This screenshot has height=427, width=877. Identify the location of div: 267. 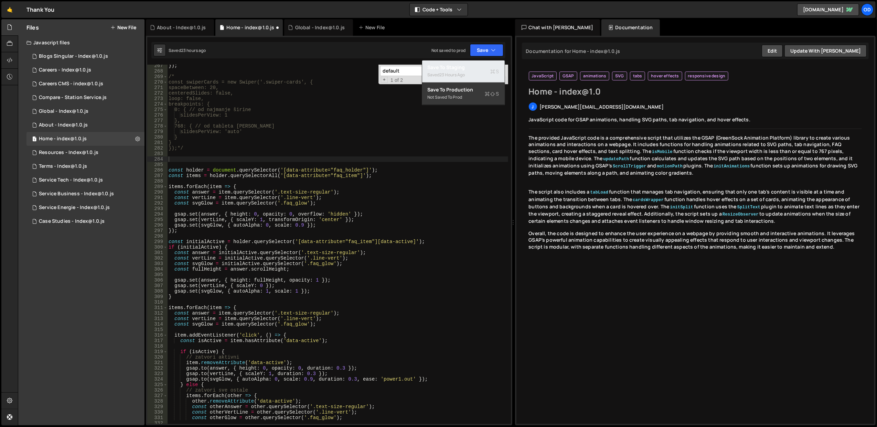
(157, 66).